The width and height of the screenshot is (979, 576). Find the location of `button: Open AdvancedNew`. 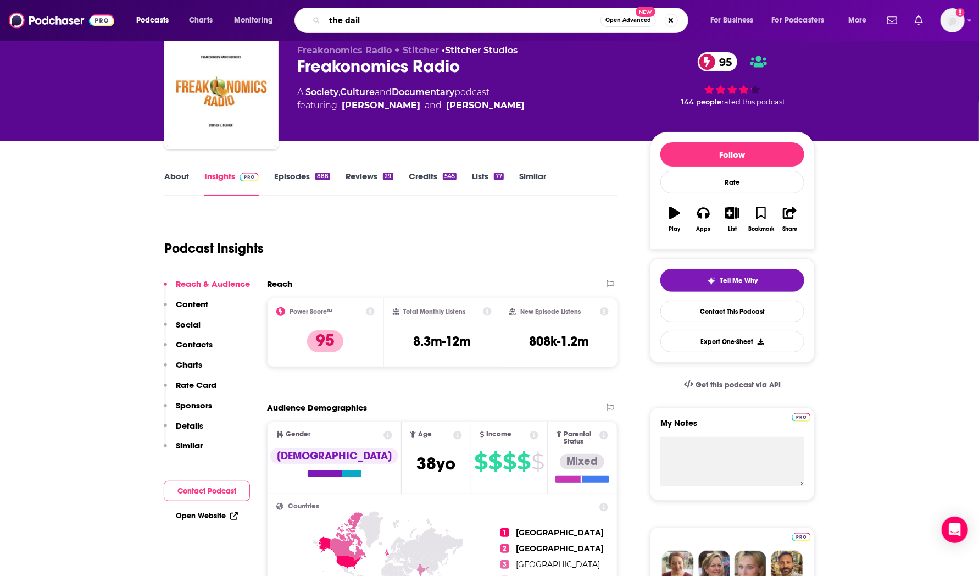

button: Open AdvancedNew is located at coordinates (628, 20).